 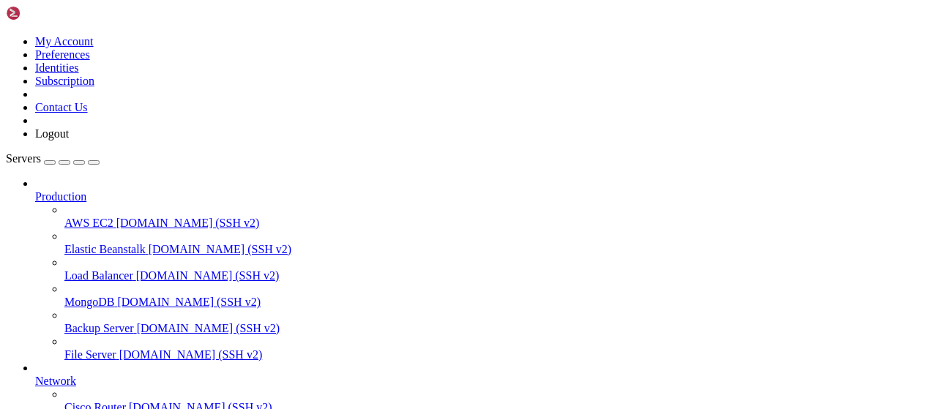 I want to click on span: Load Balancer, so click(x=99, y=275).